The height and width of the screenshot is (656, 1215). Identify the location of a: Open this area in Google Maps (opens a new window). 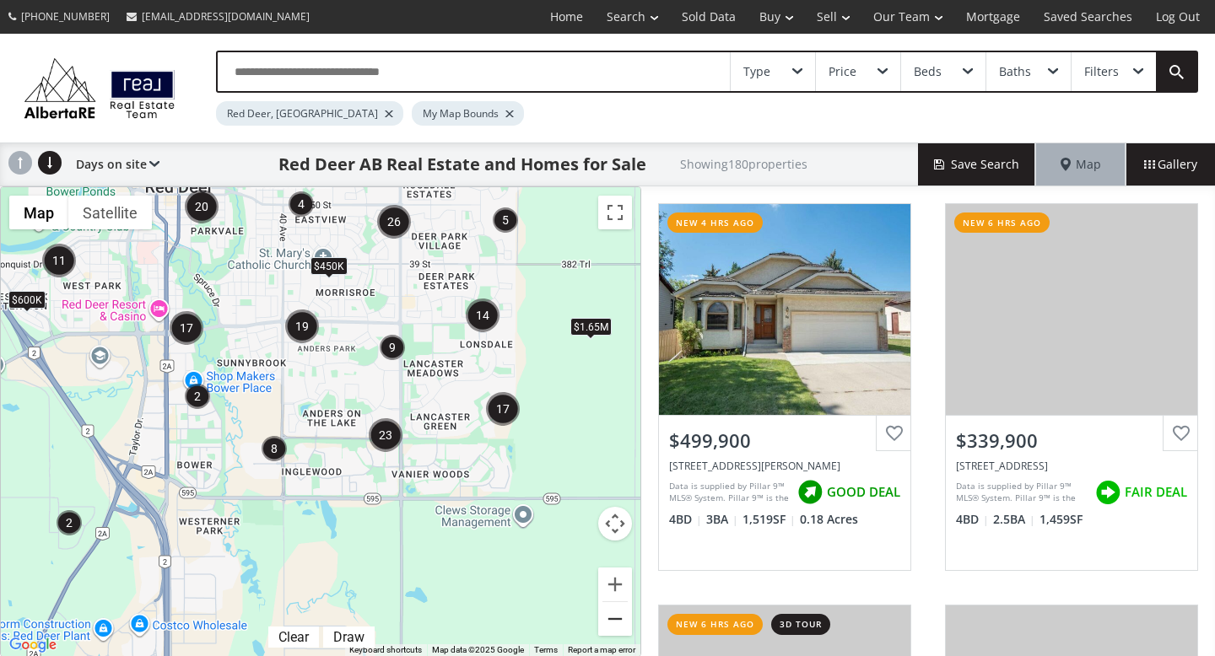
(33, 645).